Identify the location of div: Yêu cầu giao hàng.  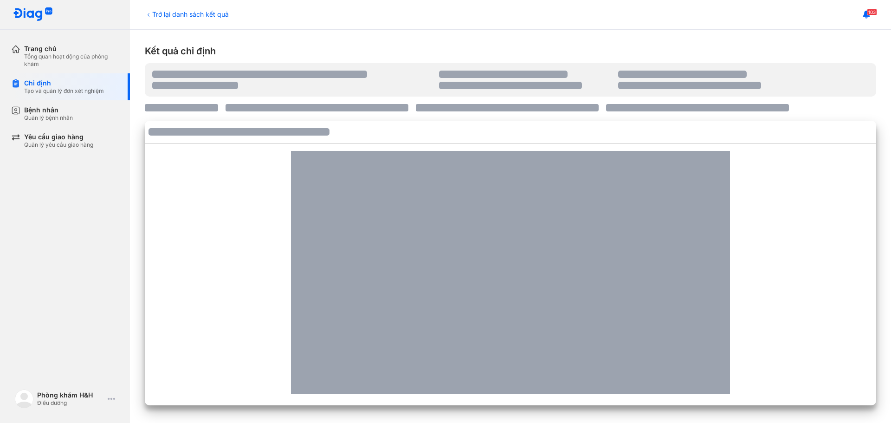
(59, 137).